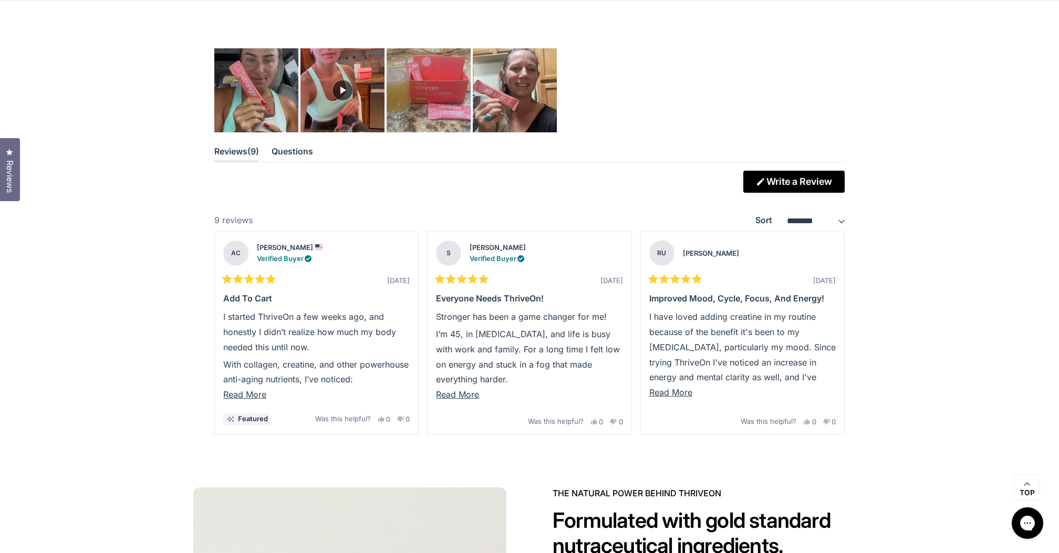  Describe the element at coordinates (319, 247) in the screenshot. I see `div: from United States` at that location.